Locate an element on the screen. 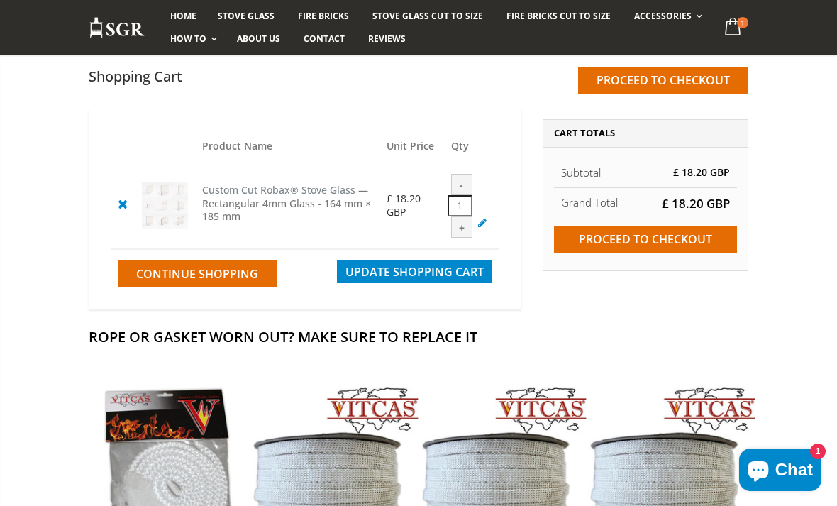 The width and height of the screenshot is (837, 506). span: Contact is located at coordinates (324, 38).